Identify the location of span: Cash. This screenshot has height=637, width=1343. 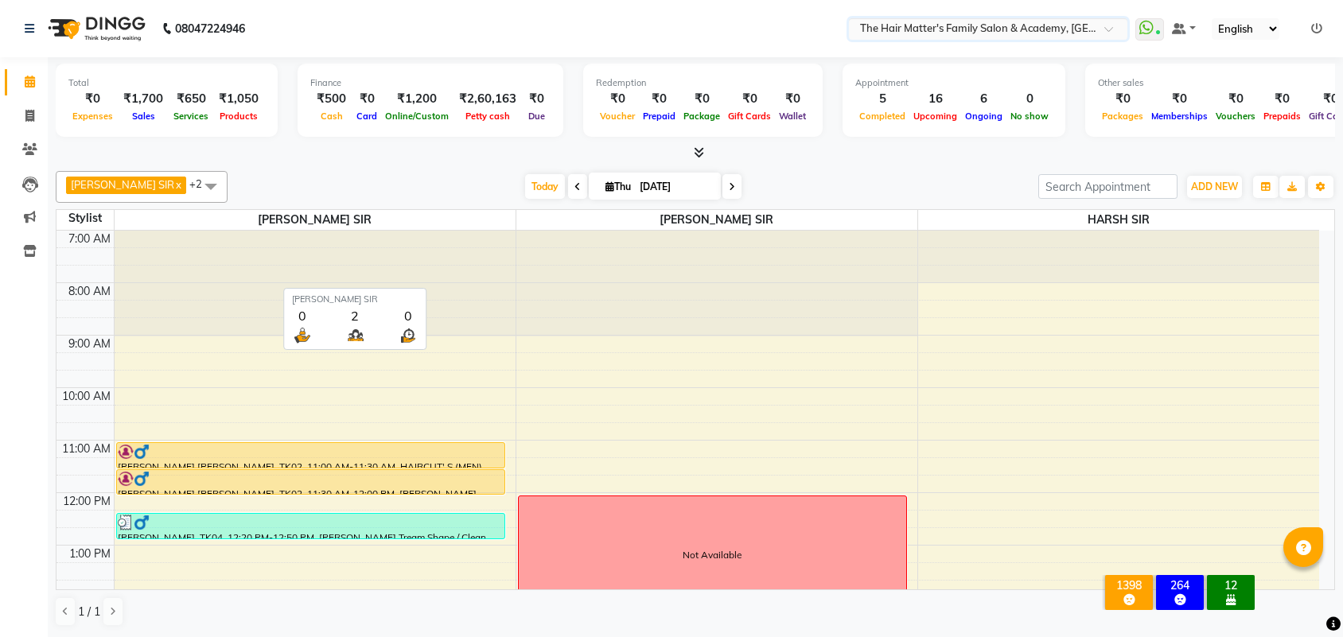
(332, 116).